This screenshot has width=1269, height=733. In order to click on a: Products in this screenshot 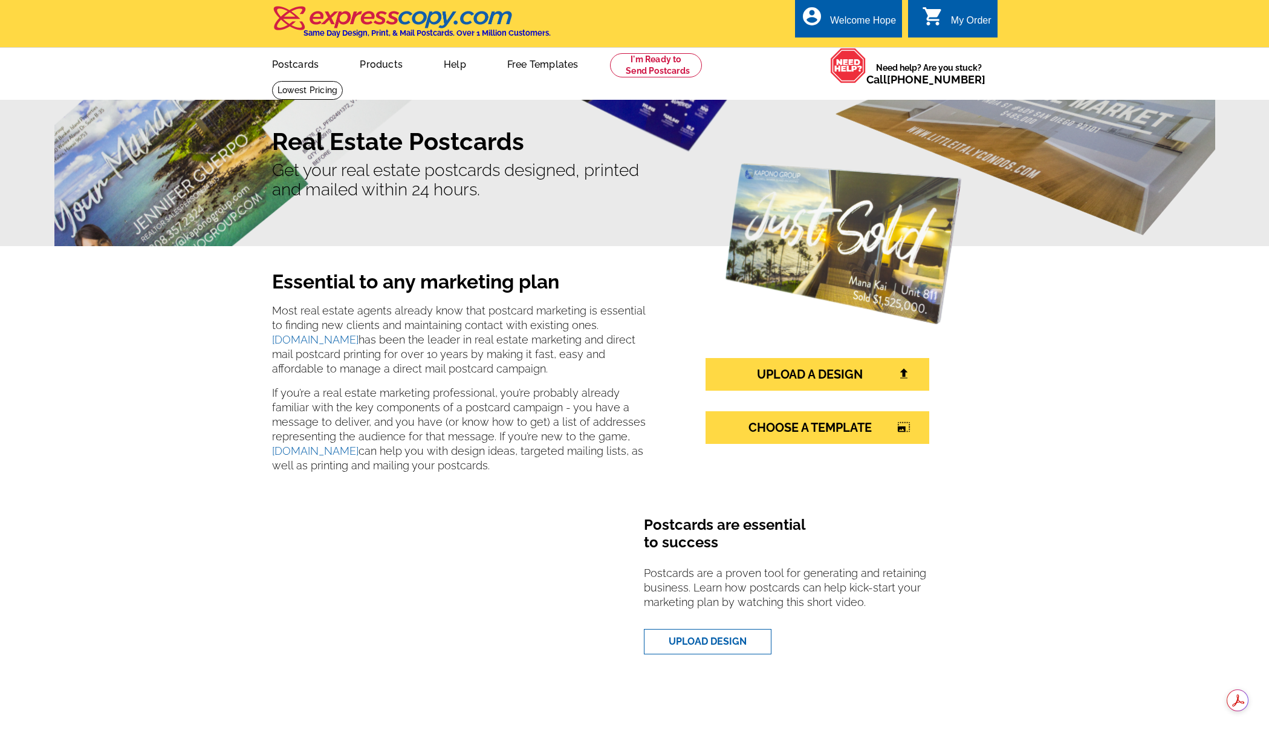, I will do `click(381, 63)`.